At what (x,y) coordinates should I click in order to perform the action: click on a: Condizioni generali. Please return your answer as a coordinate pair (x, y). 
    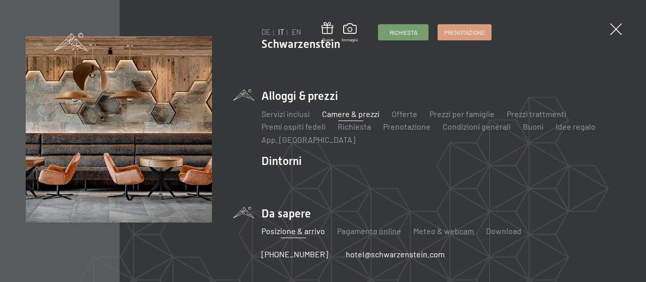
    Looking at the image, I should click on (477, 126).